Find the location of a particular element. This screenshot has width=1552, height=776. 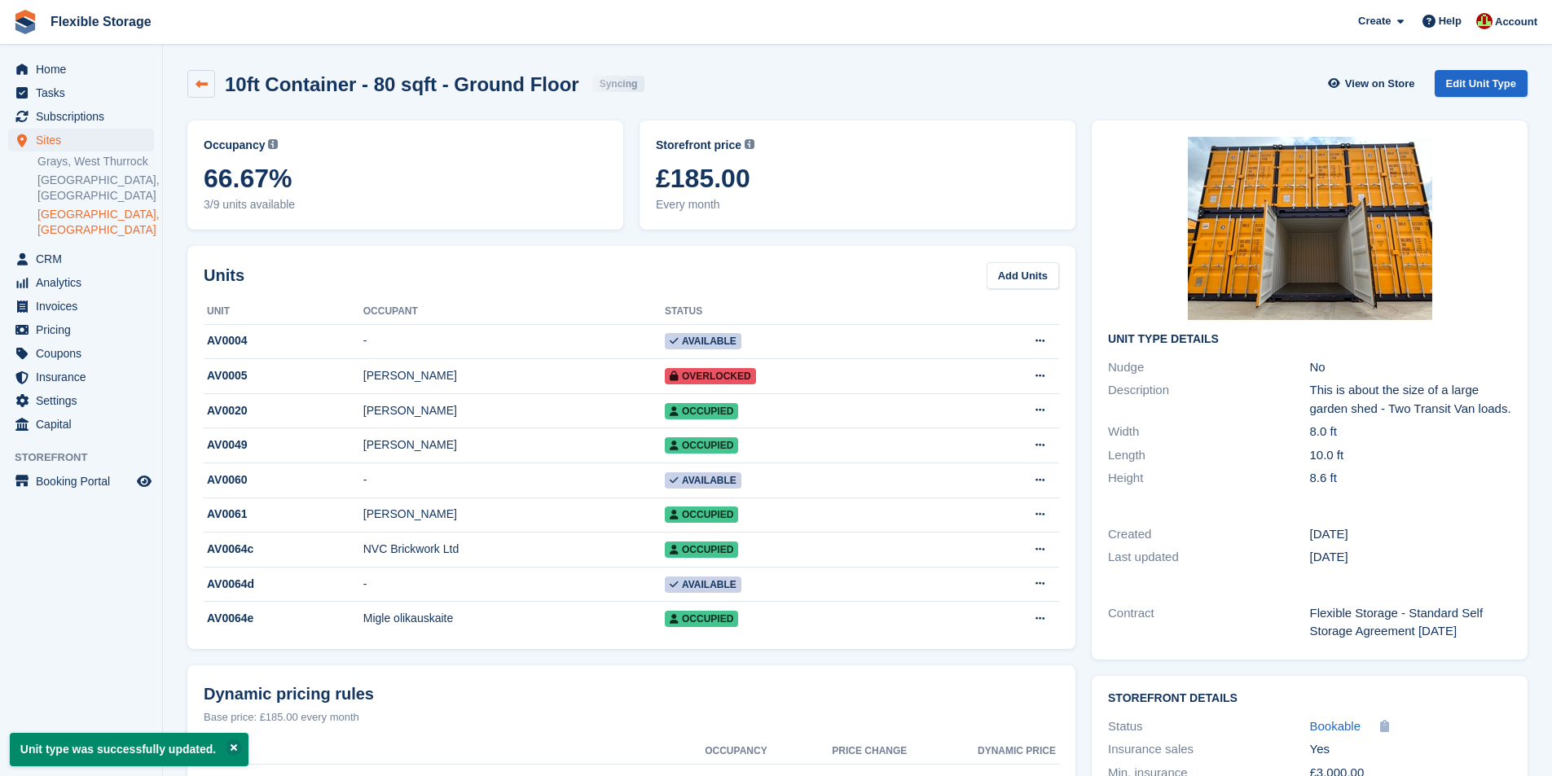

div: AV0064d is located at coordinates (283, 584).